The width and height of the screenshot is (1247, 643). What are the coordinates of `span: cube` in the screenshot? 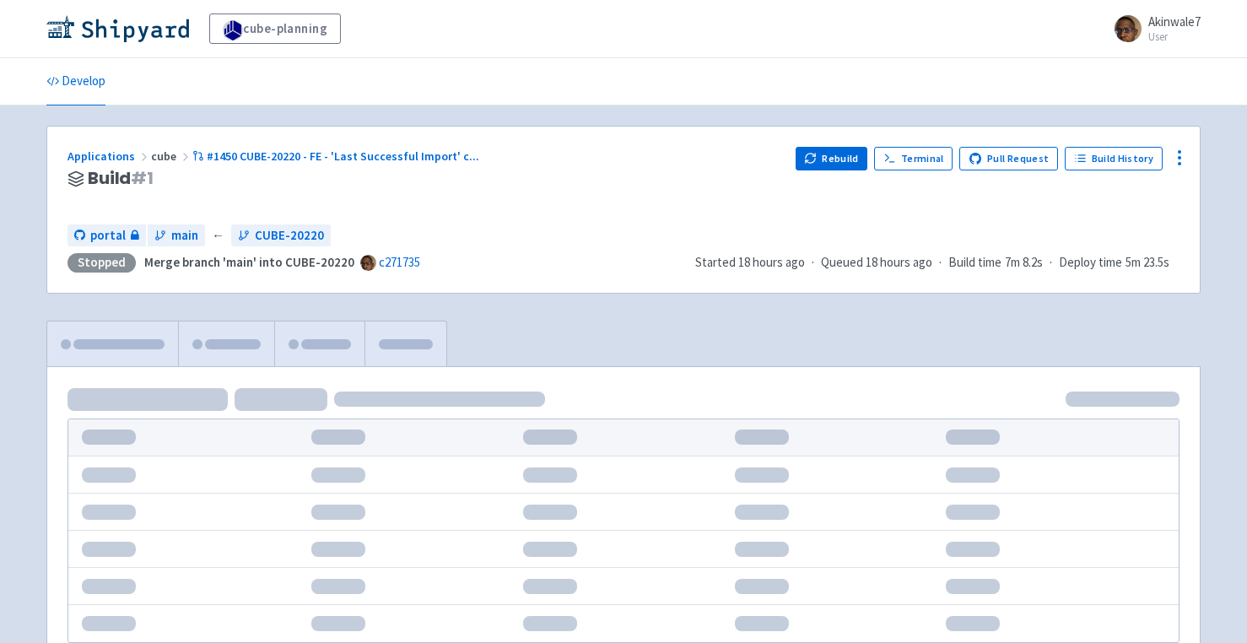 It's located at (171, 156).